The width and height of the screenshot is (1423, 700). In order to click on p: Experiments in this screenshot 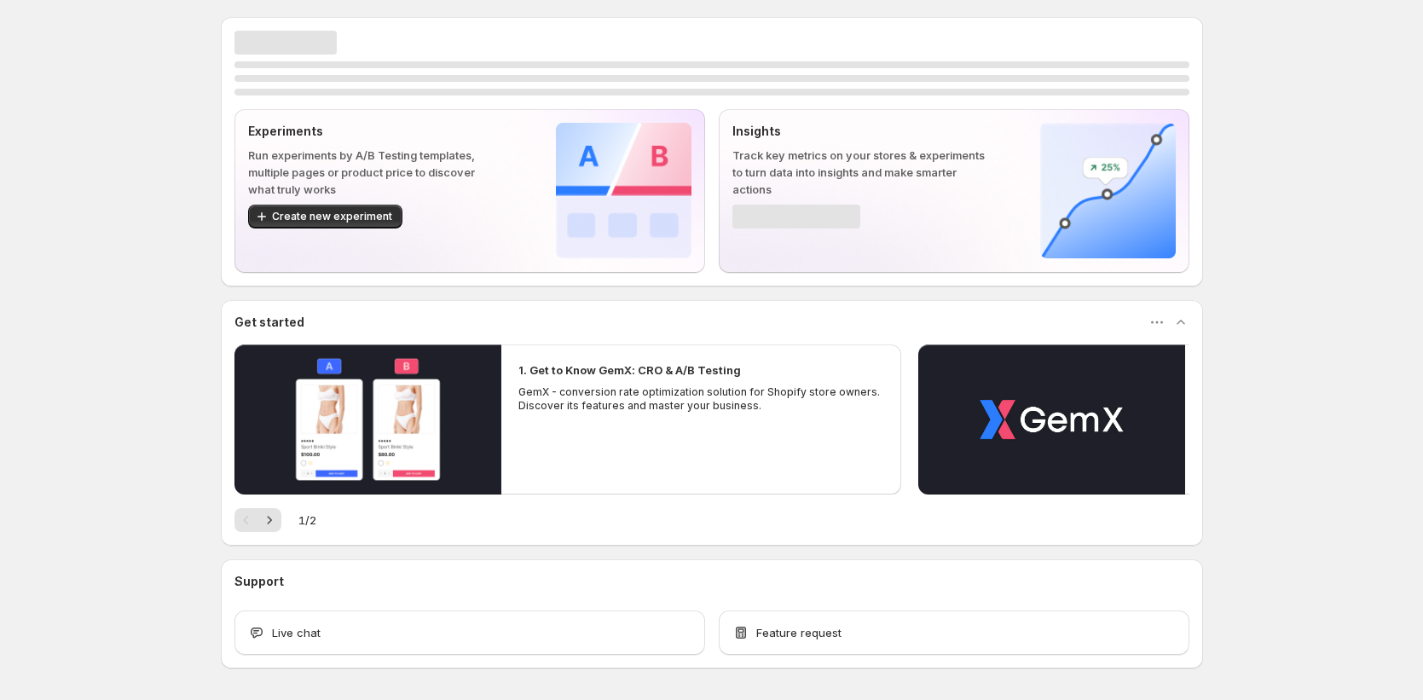, I will do `click(374, 131)`.